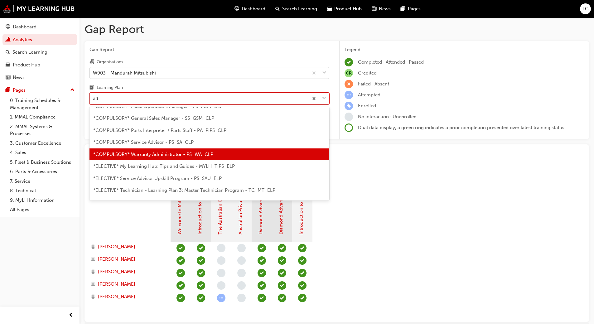 The width and height of the screenshot is (594, 324). Describe the element at coordinates (324, 99) in the screenshot. I see `span: down-icon` at that location.